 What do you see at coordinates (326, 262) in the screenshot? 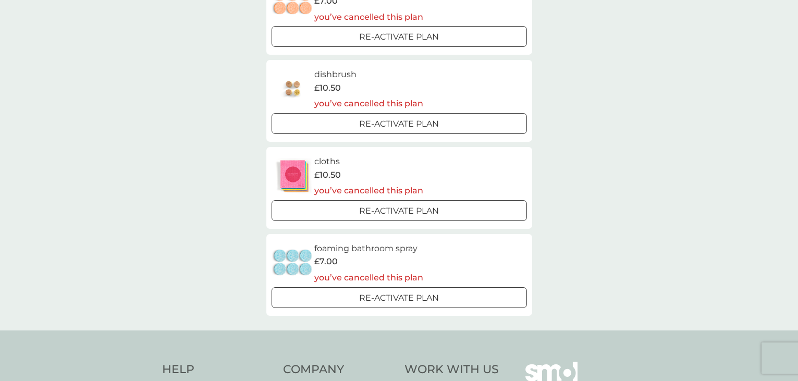
I see `span: £7.00` at bounding box center [326, 262].